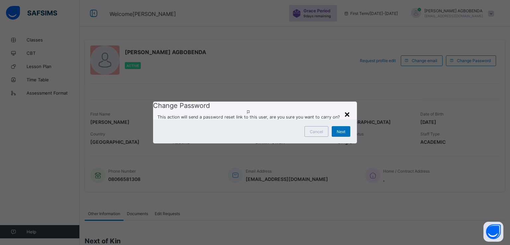 The image size is (510, 245). Describe the element at coordinates (494, 232) in the screenshot. I see `button: Open asap` at that location.